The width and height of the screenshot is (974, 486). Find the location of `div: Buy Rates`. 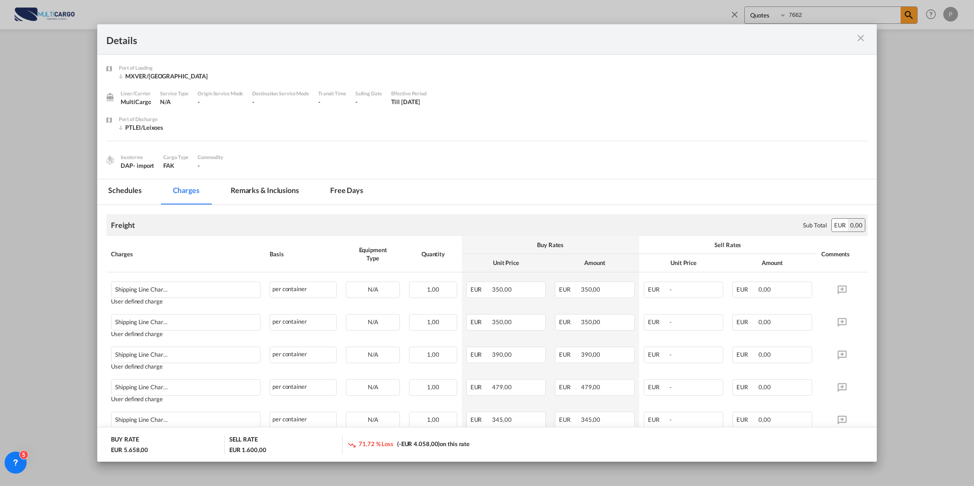

div: Buy Rates is located at coordinates (550, 245).